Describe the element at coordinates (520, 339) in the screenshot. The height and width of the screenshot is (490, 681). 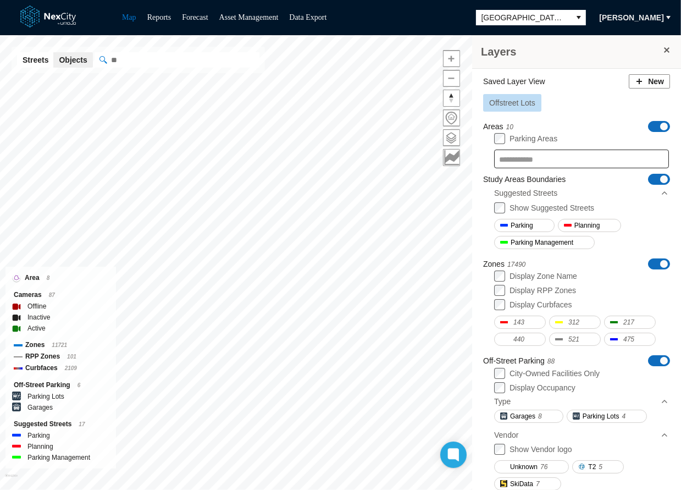
I see `button: 440` at that location.